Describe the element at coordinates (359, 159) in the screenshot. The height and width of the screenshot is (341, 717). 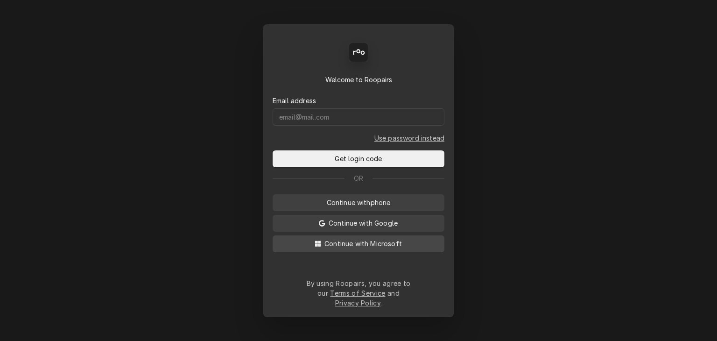
I see `button: Get login code` at that location.